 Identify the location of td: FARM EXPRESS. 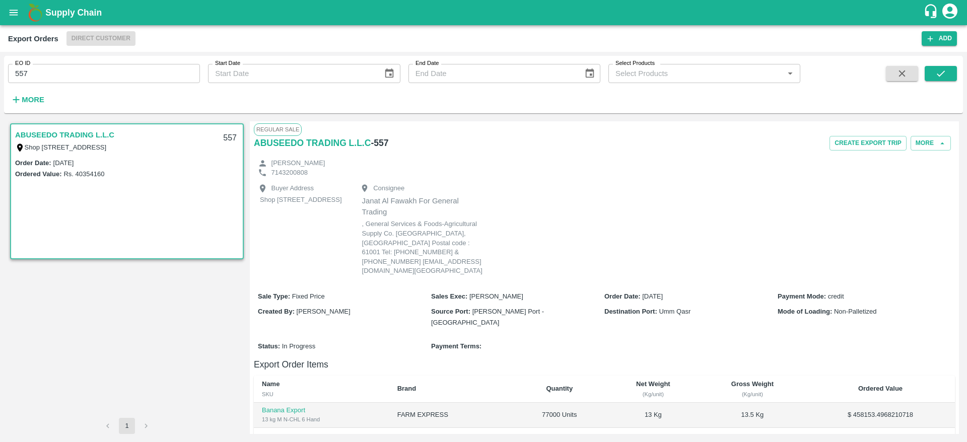
(450, 416).